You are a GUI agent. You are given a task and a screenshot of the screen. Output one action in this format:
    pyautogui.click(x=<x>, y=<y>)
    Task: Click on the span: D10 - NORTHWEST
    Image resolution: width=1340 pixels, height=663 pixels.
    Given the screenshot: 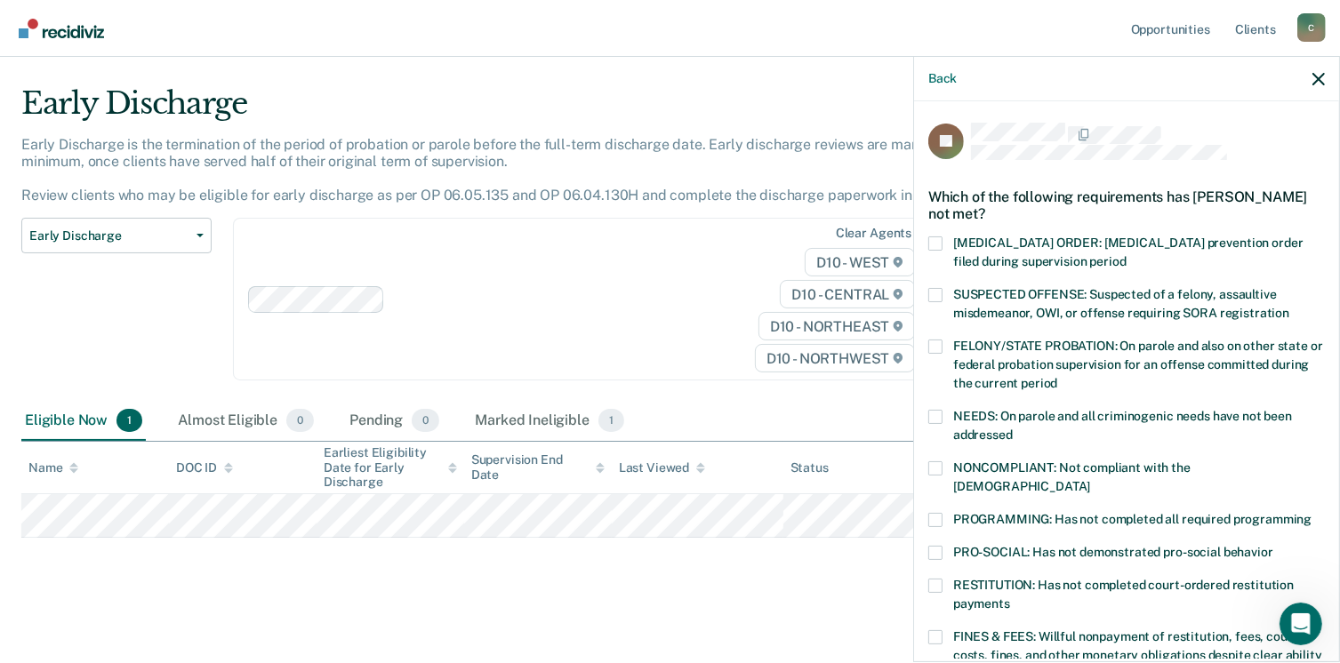 What is the action you would take?
    pyautogui.click(x=835, y=358)
    